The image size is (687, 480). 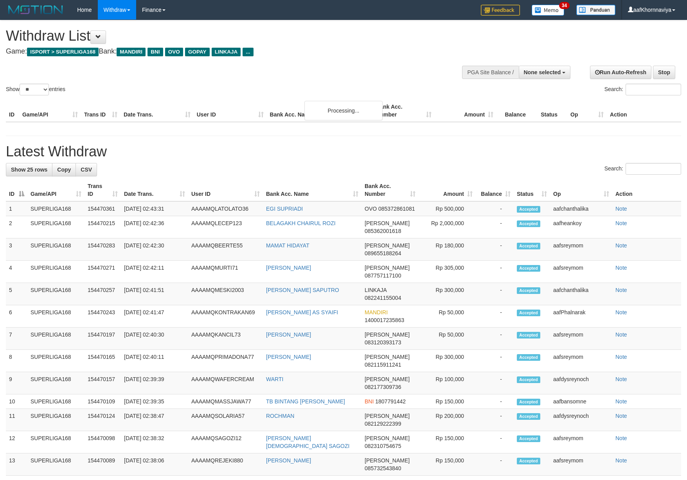 What do you see at coordinates (102, 465) in the screenshot?
I see `td: 154470089` at bounding box center [102, 465].